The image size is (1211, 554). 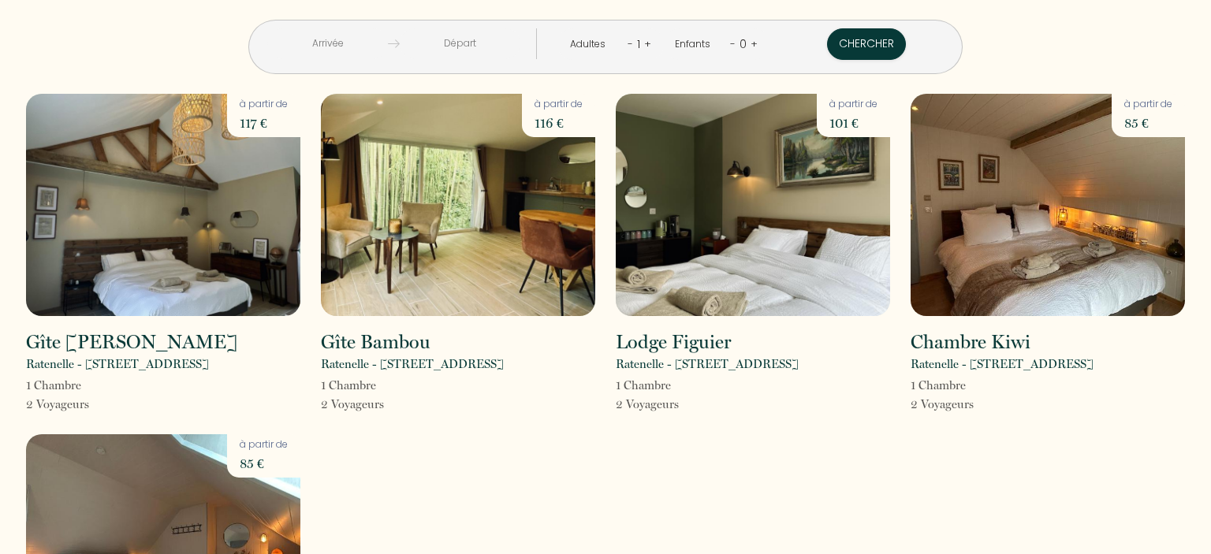 I want to click on input: Arrivée, so click(x=327, y=43).